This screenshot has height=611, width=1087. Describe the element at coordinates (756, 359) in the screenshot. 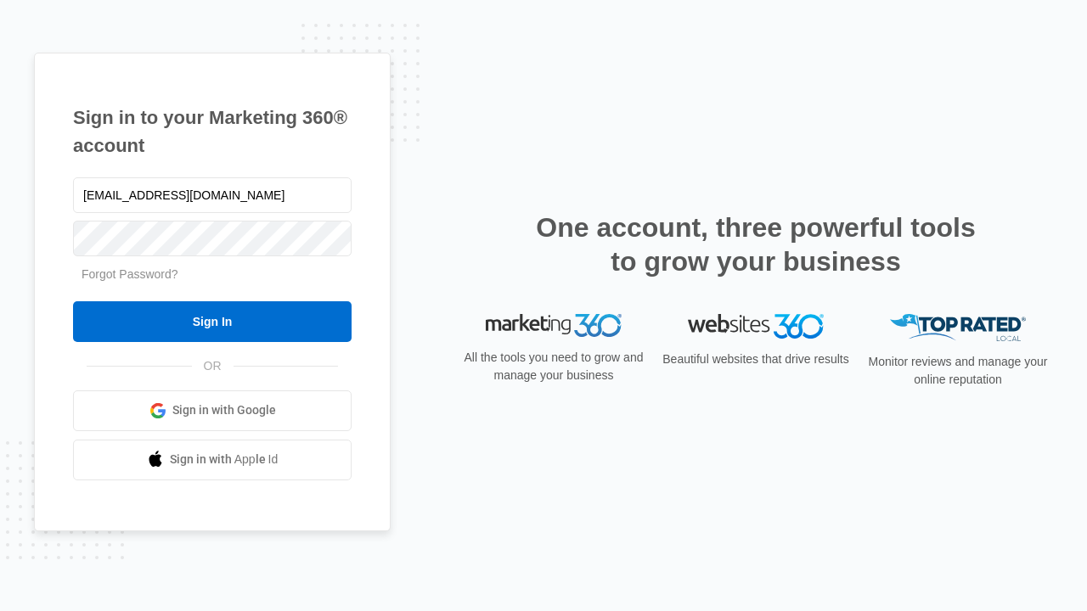

I see `p: Beautiful websites that drive results` at that location.